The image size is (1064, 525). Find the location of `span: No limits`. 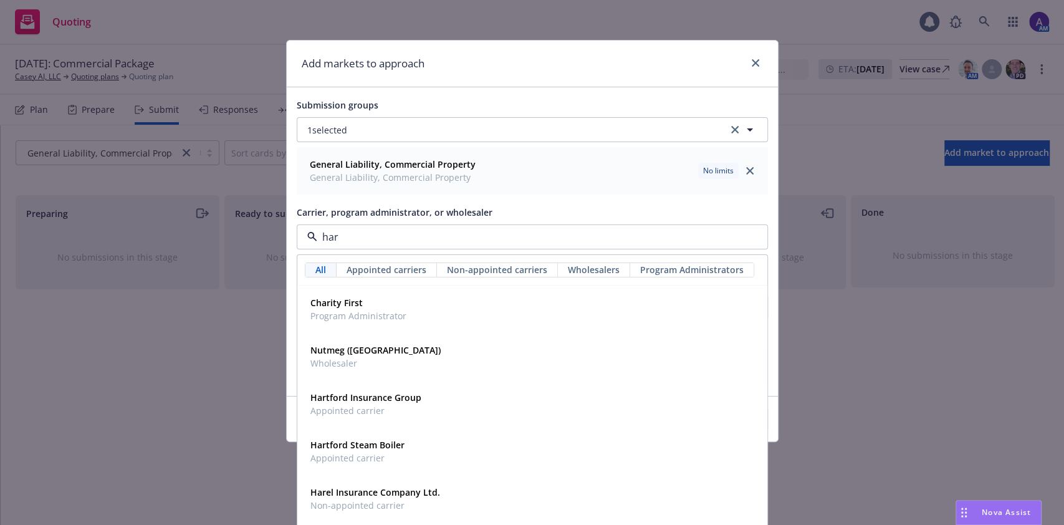

span: No limits is located at coordinates (718, 171).